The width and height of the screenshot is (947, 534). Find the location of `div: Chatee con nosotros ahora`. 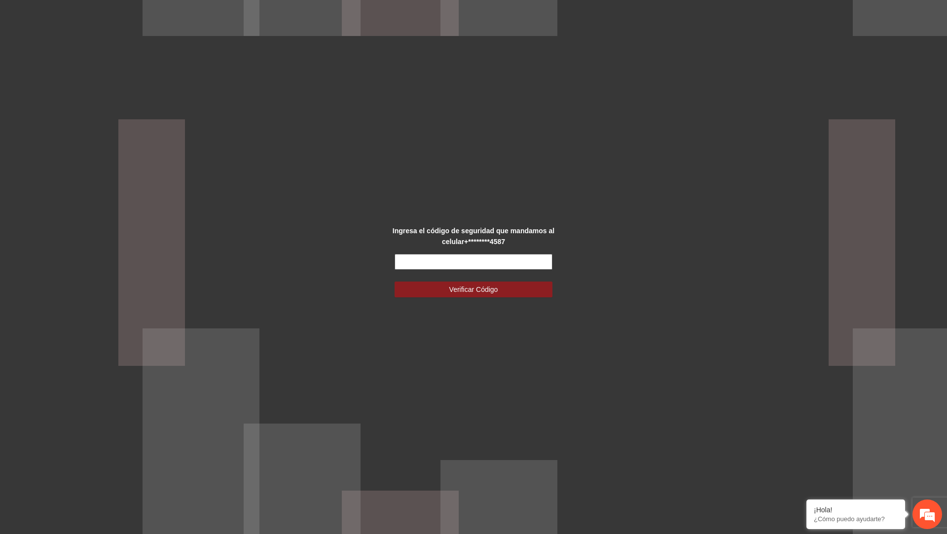

div: Chatee con nosotros ahora is located at coordinates (108, 57).